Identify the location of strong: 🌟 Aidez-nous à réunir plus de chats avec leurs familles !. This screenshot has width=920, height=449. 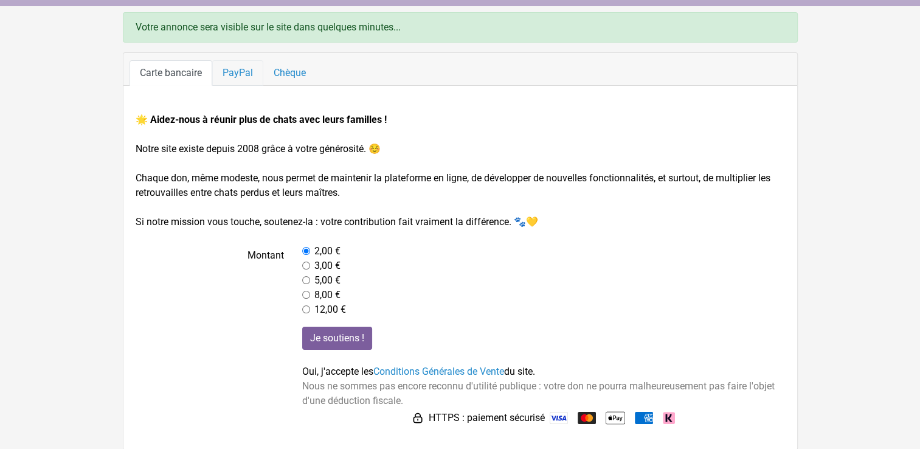
(261, 119).